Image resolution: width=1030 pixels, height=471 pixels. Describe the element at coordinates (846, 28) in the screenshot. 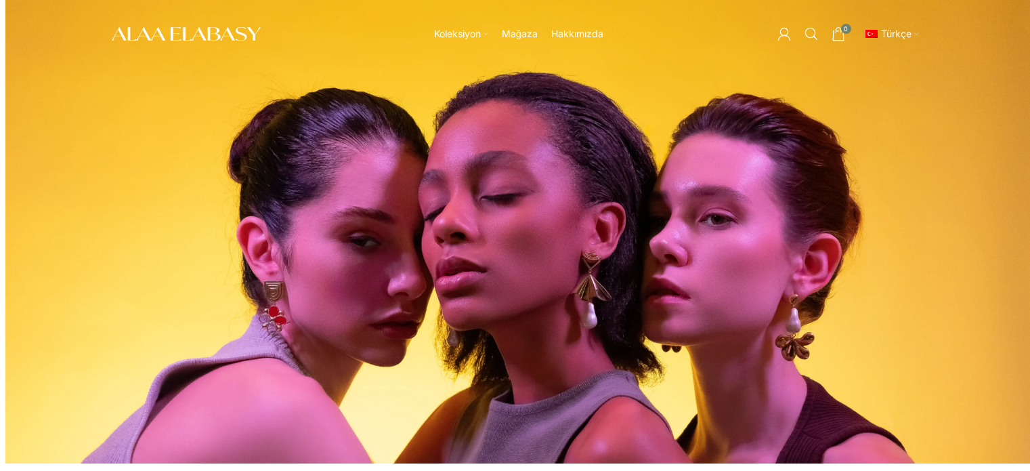

I see `span: 0` at that location.